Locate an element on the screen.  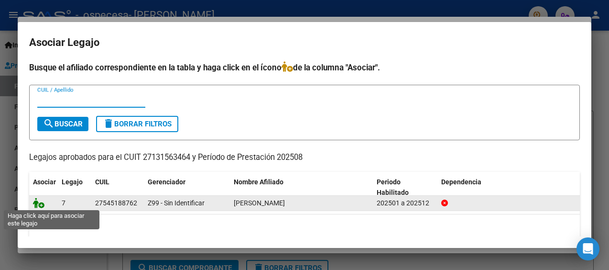
span: Asociar is located at coordinates (44, 182).